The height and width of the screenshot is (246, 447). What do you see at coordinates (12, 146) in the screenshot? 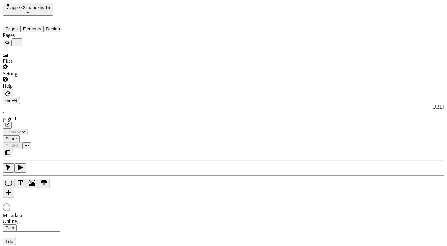
I see `button: Publish` at bounding box center [12, 146].